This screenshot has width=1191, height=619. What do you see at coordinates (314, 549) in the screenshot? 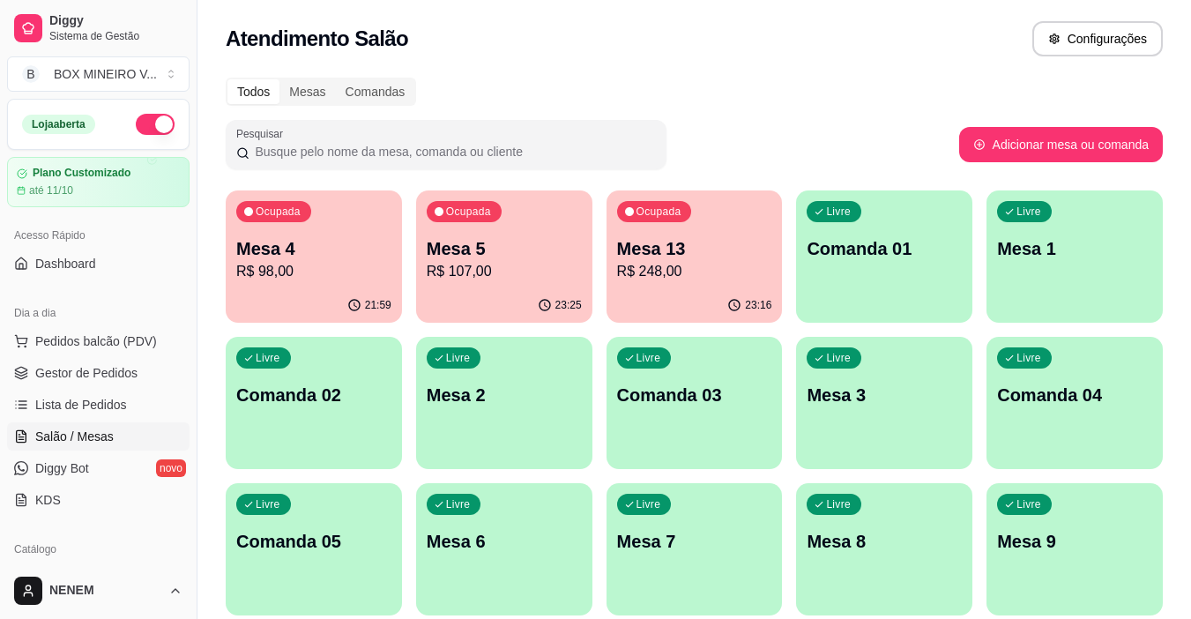
I see `button: LivreComanda 05` at bounding box center [314, 549].